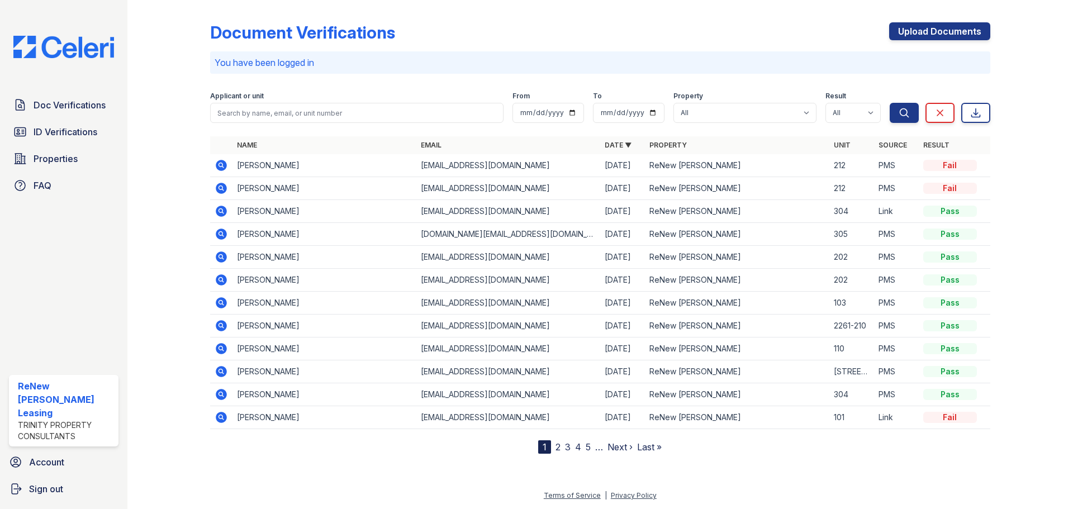 Image resolution: width=1073 pixels, height=509 pixels. What do you see at coordinates (836, 96) in the screenshot?
I see `label: Result` at bounding box center [836, 96].